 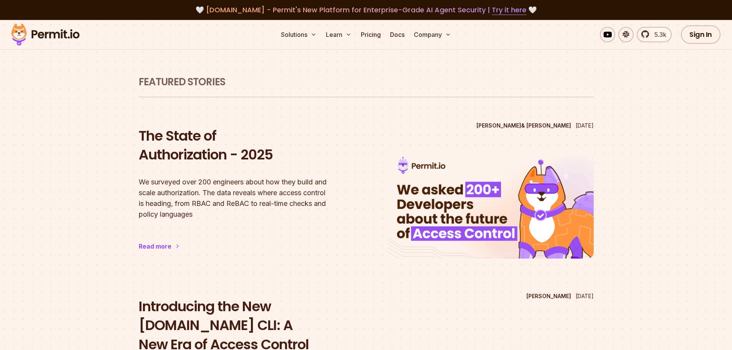 What do you see at coordinates (509, 10) in the screenshot?
I see `a: Try it here` at bounding box center [509, 10].